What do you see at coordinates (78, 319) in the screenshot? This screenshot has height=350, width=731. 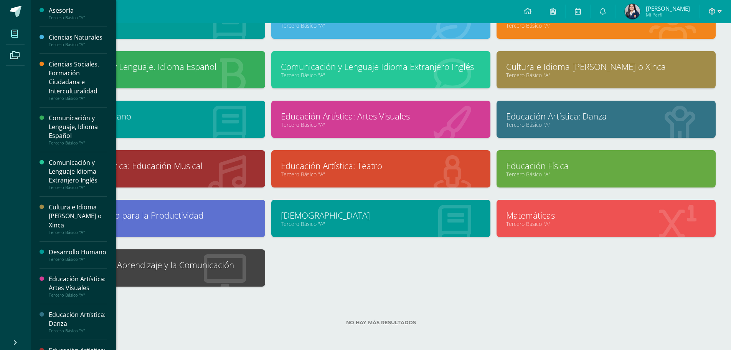 I see `div: Educación Artística: Danza` at bounding box center [78, 319].